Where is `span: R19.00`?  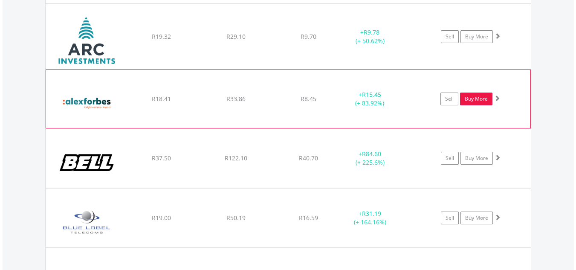 span: R19.00 is located at coordinates (161, 217).